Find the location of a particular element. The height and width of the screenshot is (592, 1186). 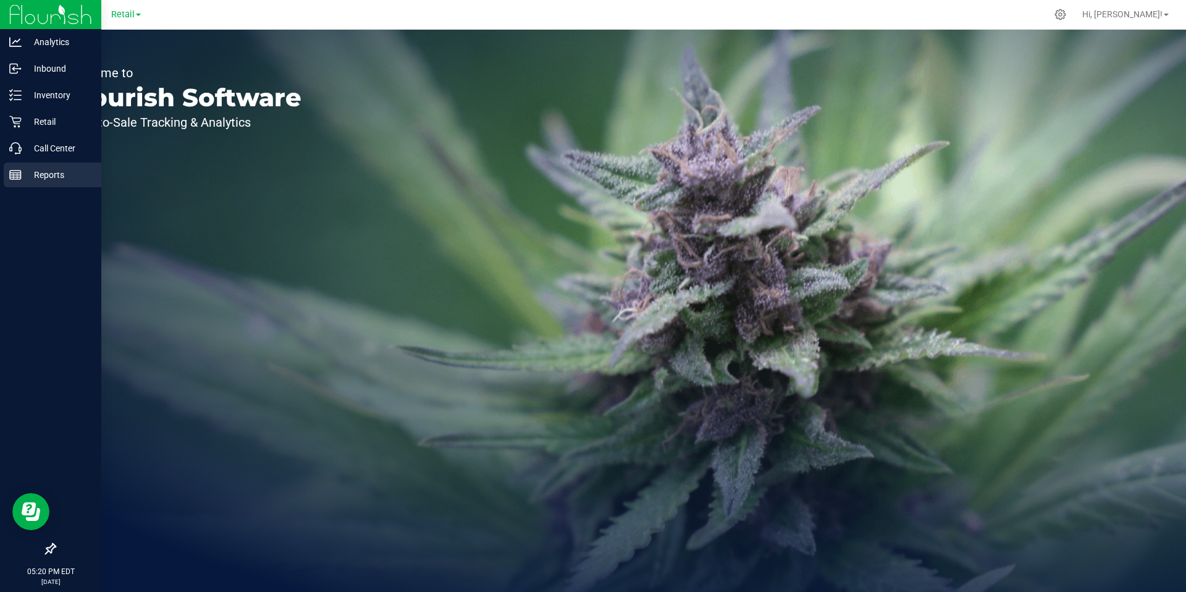

div: Manage settings is located at coordinates (1060, 14).